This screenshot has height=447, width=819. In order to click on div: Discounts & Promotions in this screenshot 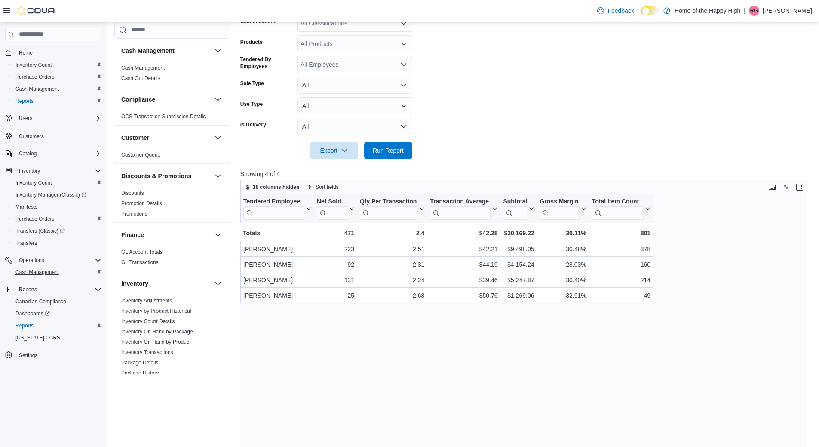, I will do `click(172, 205)`.